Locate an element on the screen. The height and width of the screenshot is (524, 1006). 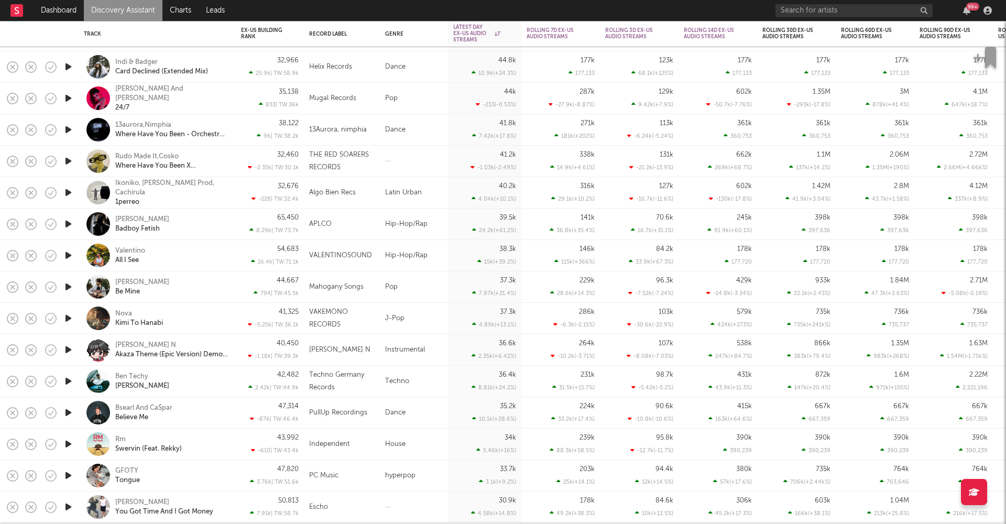
div: Rolling 30D Ex-US Audio Streams is located at coordinates (788, 34).